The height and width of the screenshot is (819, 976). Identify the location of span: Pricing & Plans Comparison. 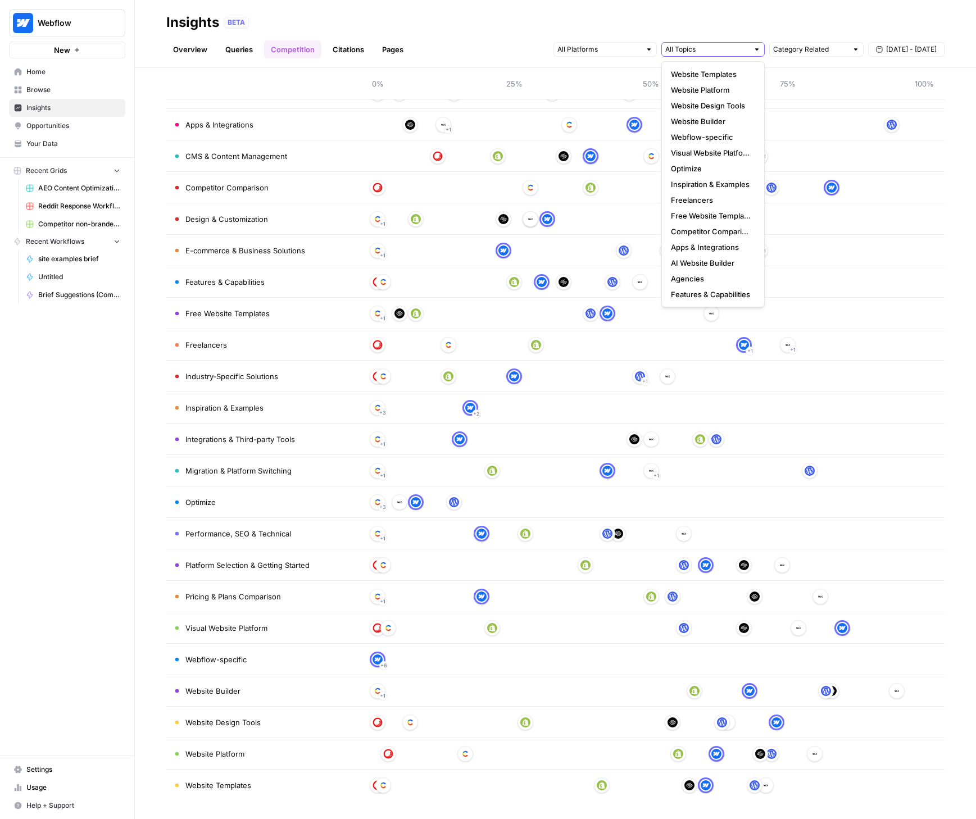
(233, 597).